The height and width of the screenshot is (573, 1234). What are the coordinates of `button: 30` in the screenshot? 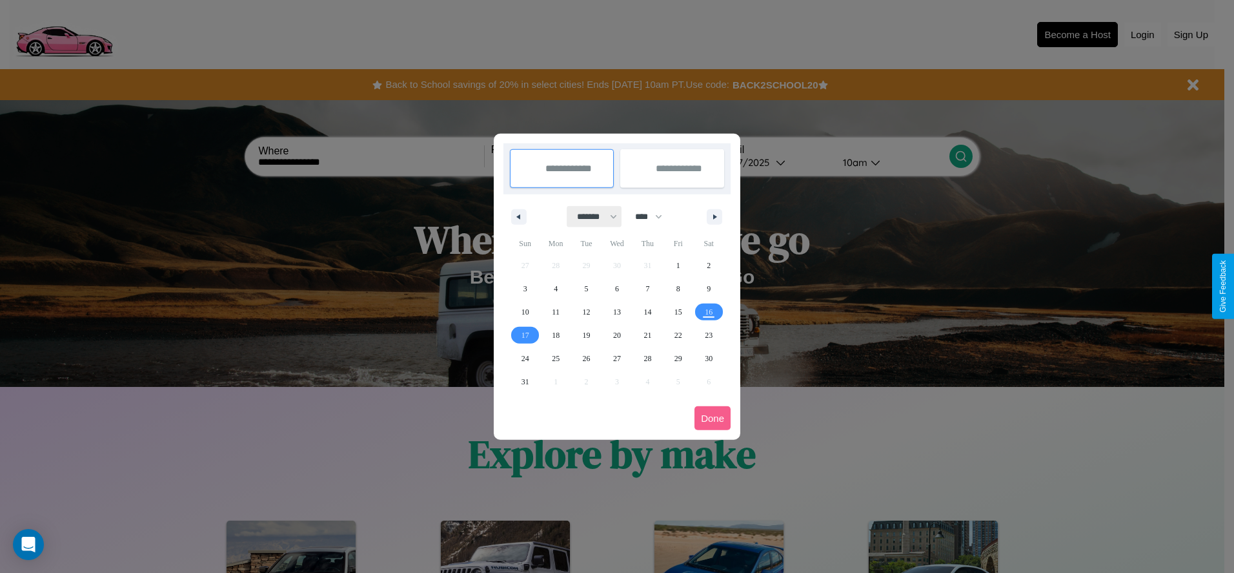 It's located at (709, 358).